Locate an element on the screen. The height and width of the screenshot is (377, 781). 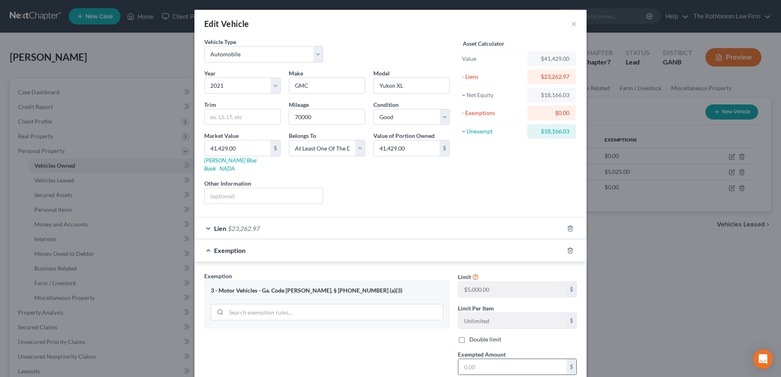
div: = Net Equity is located at coordinates (492, 95).